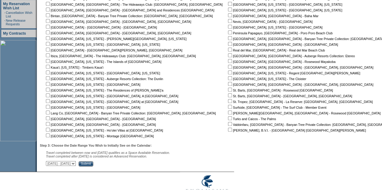 Image resolution: width=382 pixels, height=190 pixels. What do you see at coordinates (251, 119) in the screenshot?
I see `nobr: Turks and Caicos - The Palms` at bounding box center [251, 119].